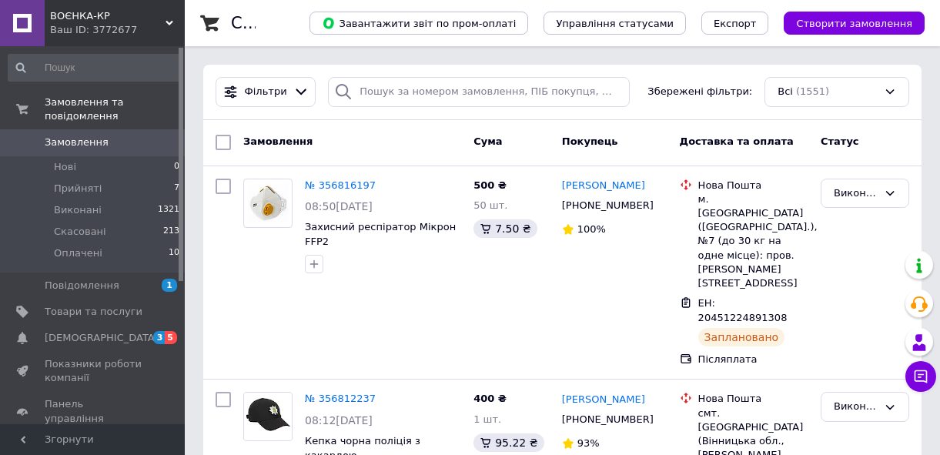 The image size is (940, 455). Describe the element at coordinates (174, 253) in the screenshot. I see `span: 10` at that location.